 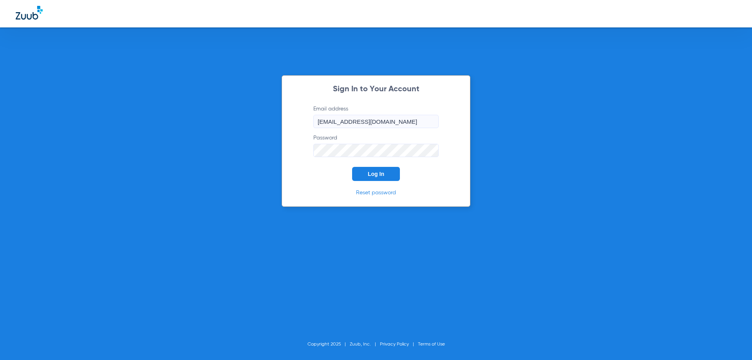 What do you see at coordinates (376, 174) in the screenshot?
I see `span: Log In` at bounding box center [376, 174].